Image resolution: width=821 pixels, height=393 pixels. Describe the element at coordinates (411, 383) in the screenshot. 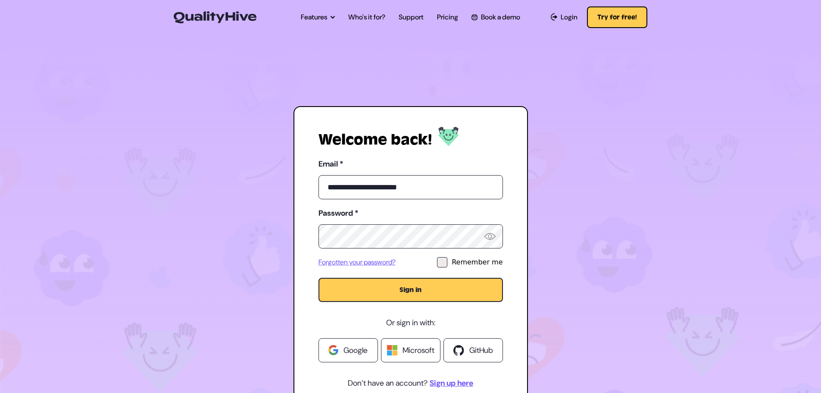

I see `p: Don’t have an account?` at that location.